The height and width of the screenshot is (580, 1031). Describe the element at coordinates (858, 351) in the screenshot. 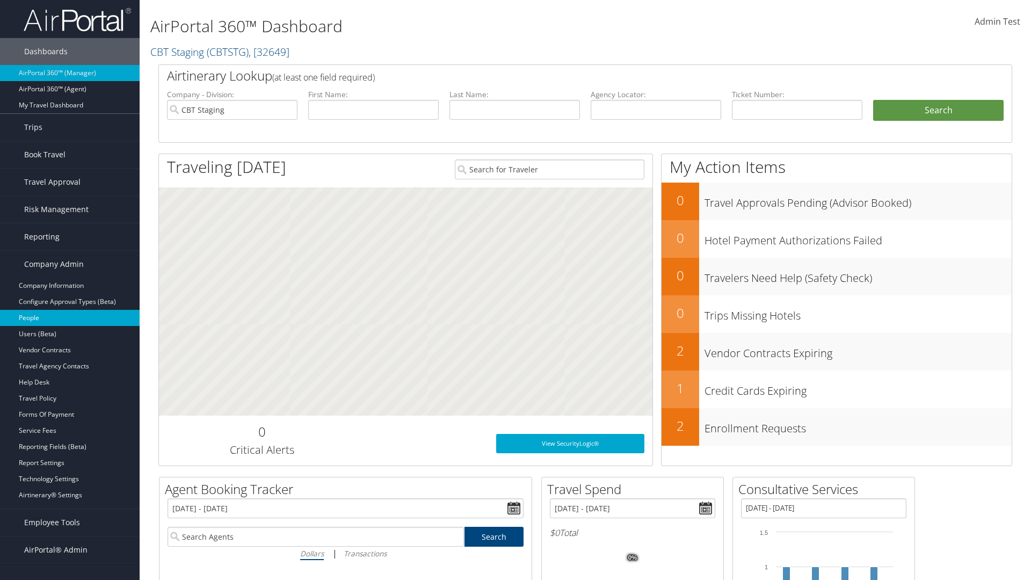

I see `h3: Vendor Contracts Expiring` at that location.